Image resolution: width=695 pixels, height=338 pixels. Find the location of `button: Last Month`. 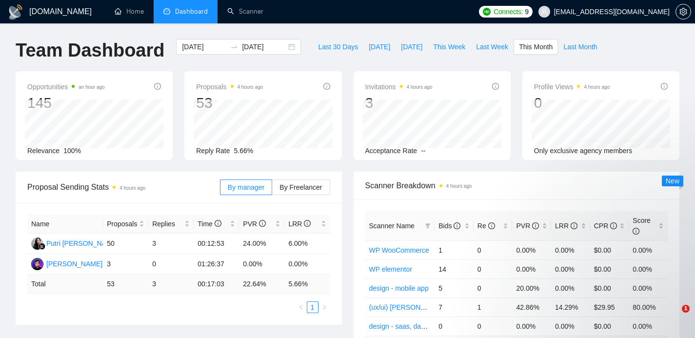

button: Last Month is located at coordinates (580, 47).